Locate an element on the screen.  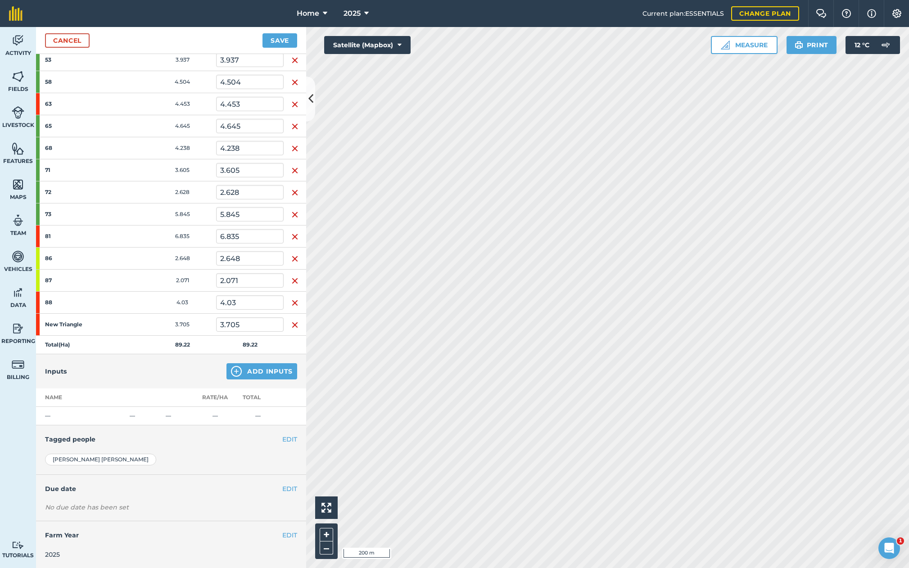
img: A cog icon is located at coordinates (897, 14).